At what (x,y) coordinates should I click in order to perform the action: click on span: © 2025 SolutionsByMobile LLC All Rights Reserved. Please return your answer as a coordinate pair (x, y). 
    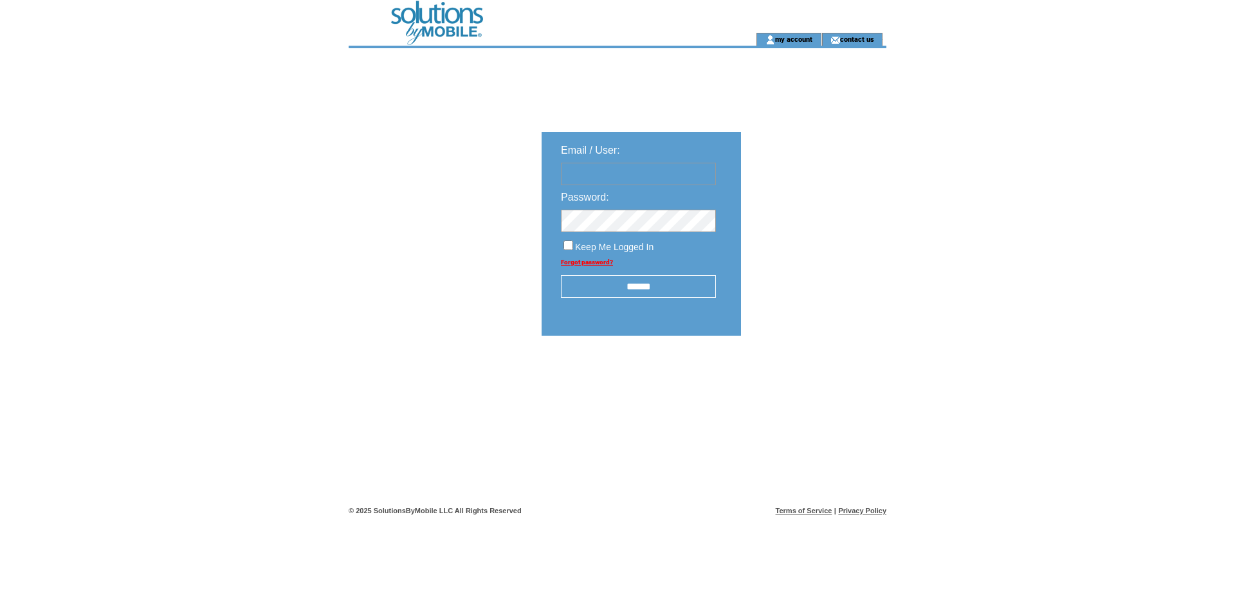
    Looking at the image, I should click on (435, 511).